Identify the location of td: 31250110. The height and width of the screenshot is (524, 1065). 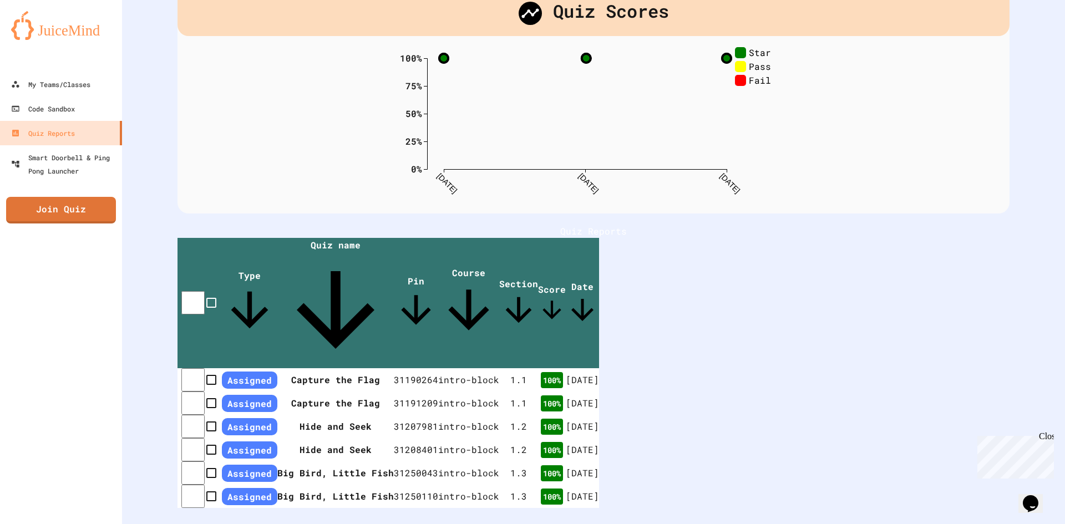
(416, 496).